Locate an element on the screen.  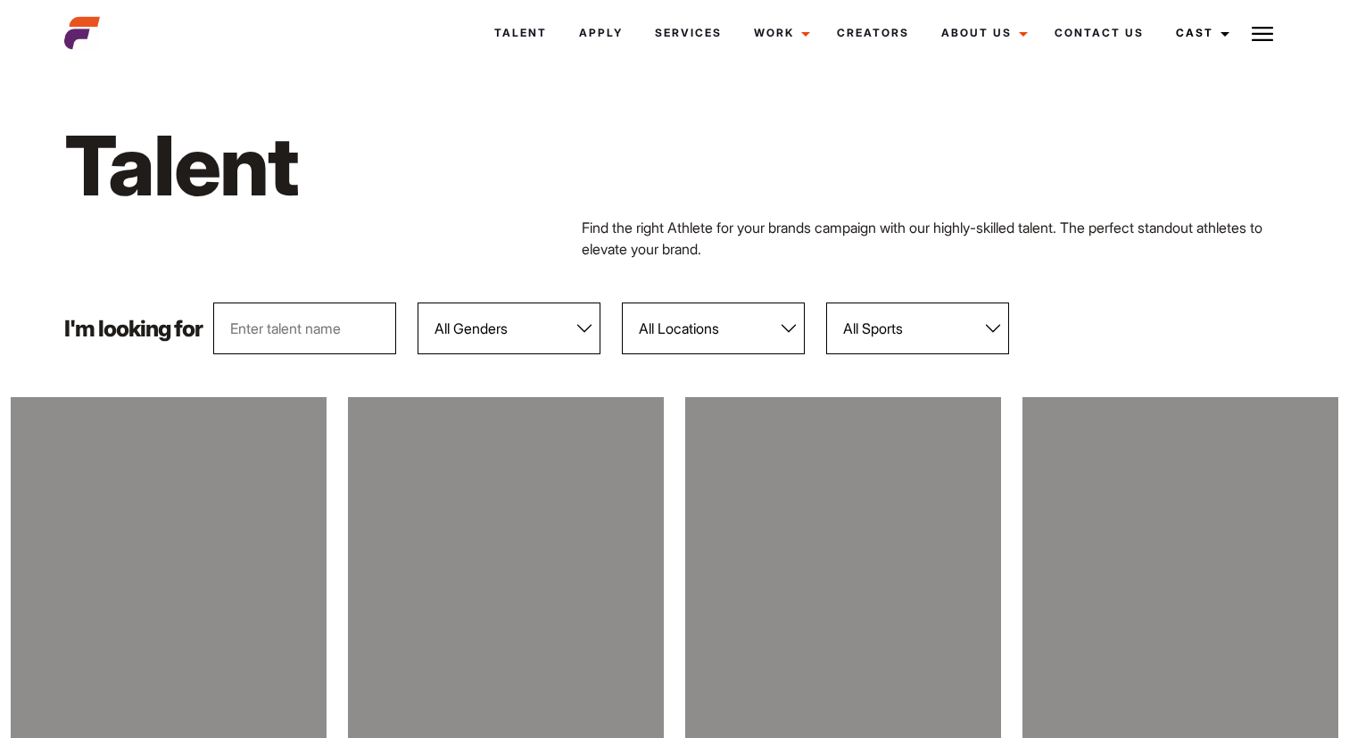
a: About Us is located at coordinates (981, 33).